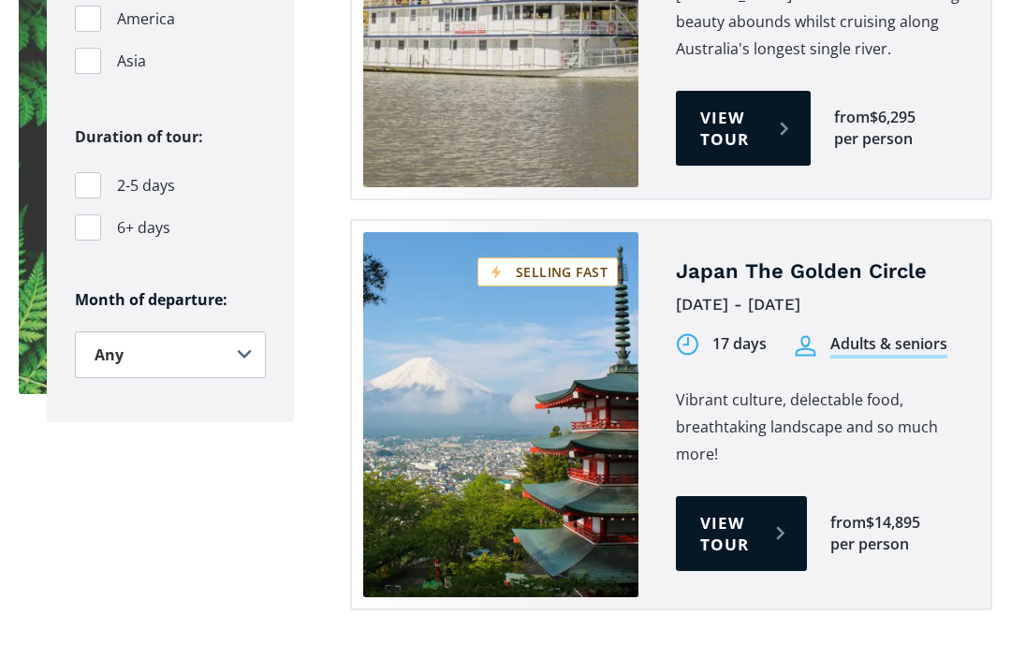 Image resolution: width=1011 pixels, height=659 pixels. What do you see at coordinates (139, 137) in the screenshot?
I see `legend: Duration of tour:` at bounding box center [139, 137].